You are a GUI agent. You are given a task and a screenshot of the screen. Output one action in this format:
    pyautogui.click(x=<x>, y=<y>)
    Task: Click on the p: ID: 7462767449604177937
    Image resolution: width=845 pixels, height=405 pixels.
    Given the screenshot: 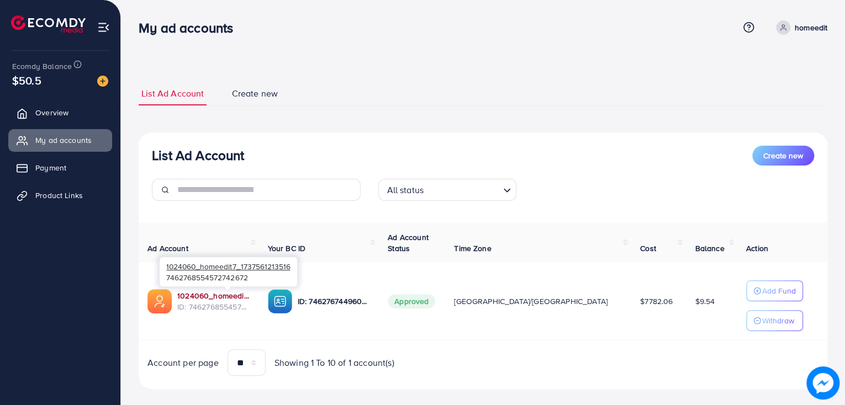 What is the action you would take?
    pyautogui.click(x=334, y=301)
    